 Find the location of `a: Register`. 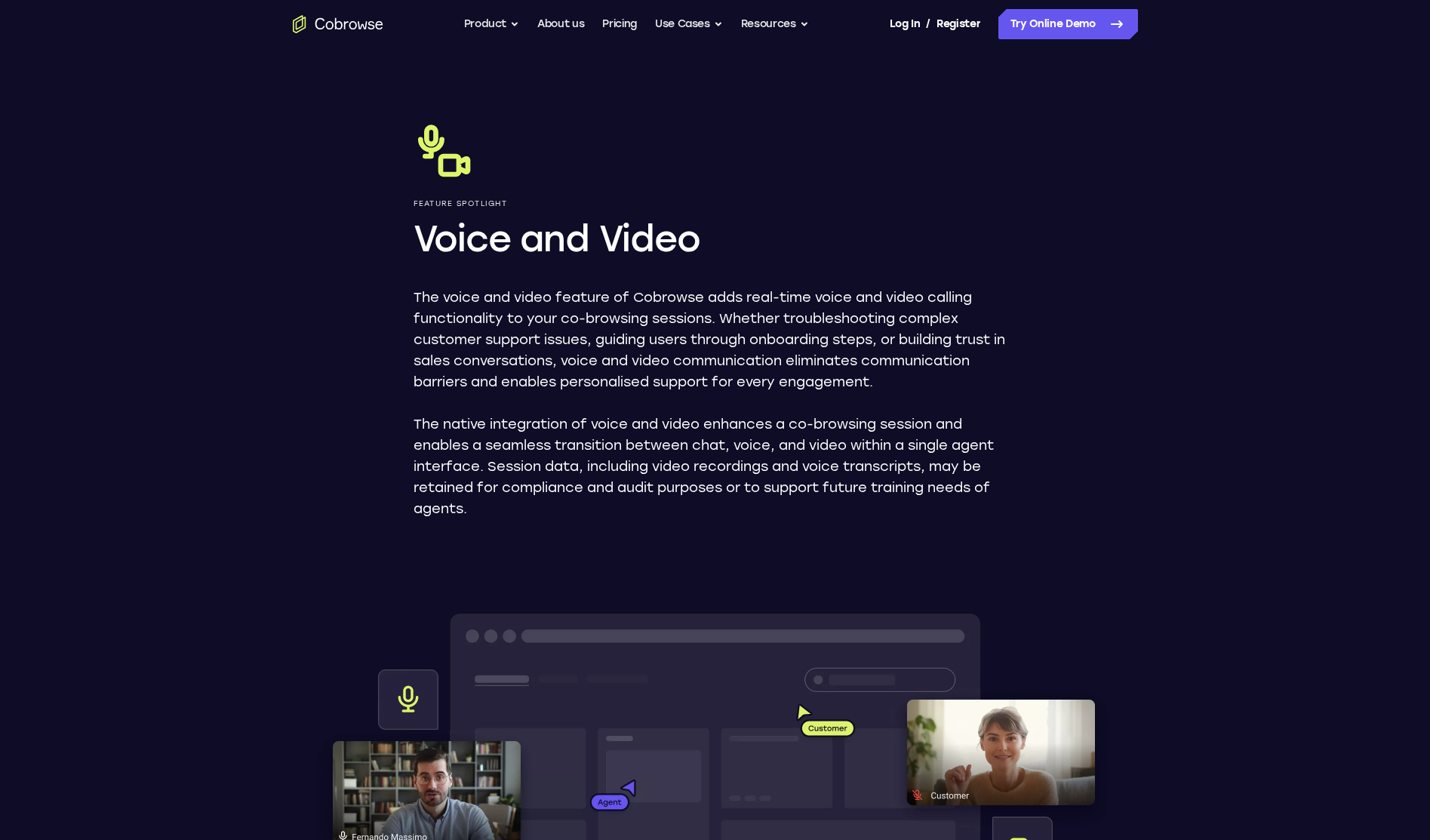

a: Register is located at coordinates (959, 24).